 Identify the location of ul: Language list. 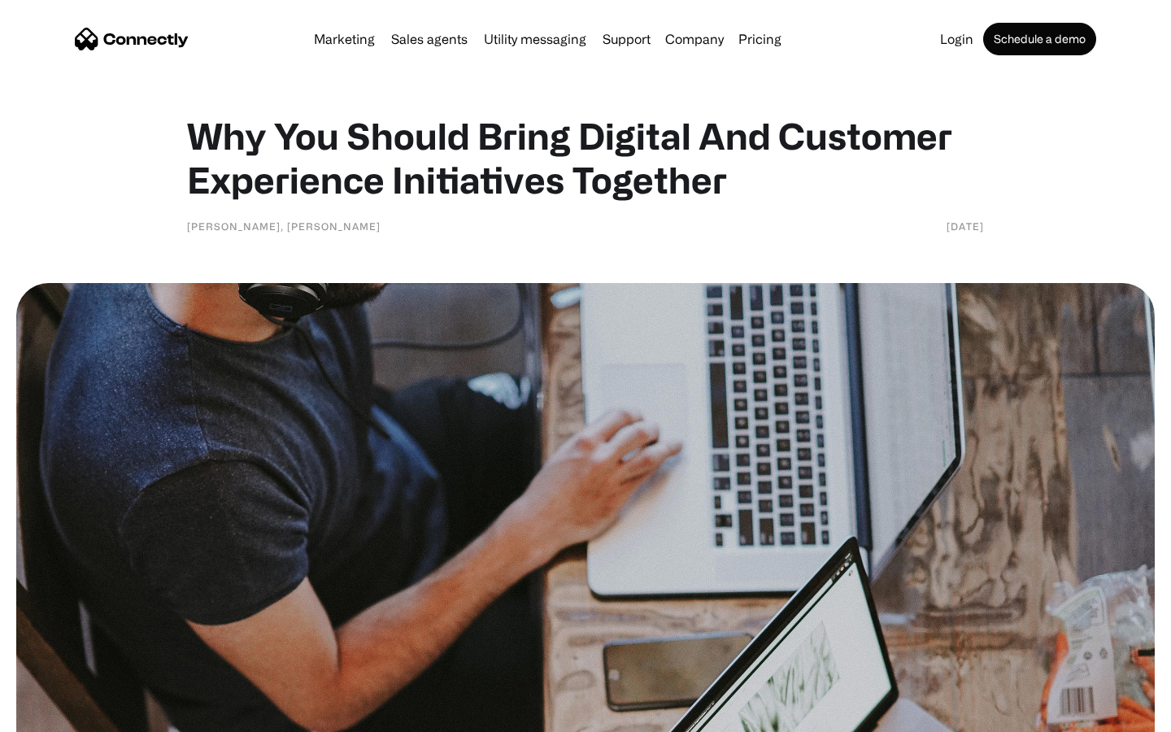
(65, 715).